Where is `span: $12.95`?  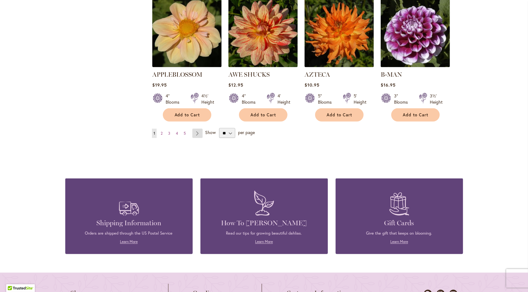
span: $12.95 is located at coordinates (236, 85).